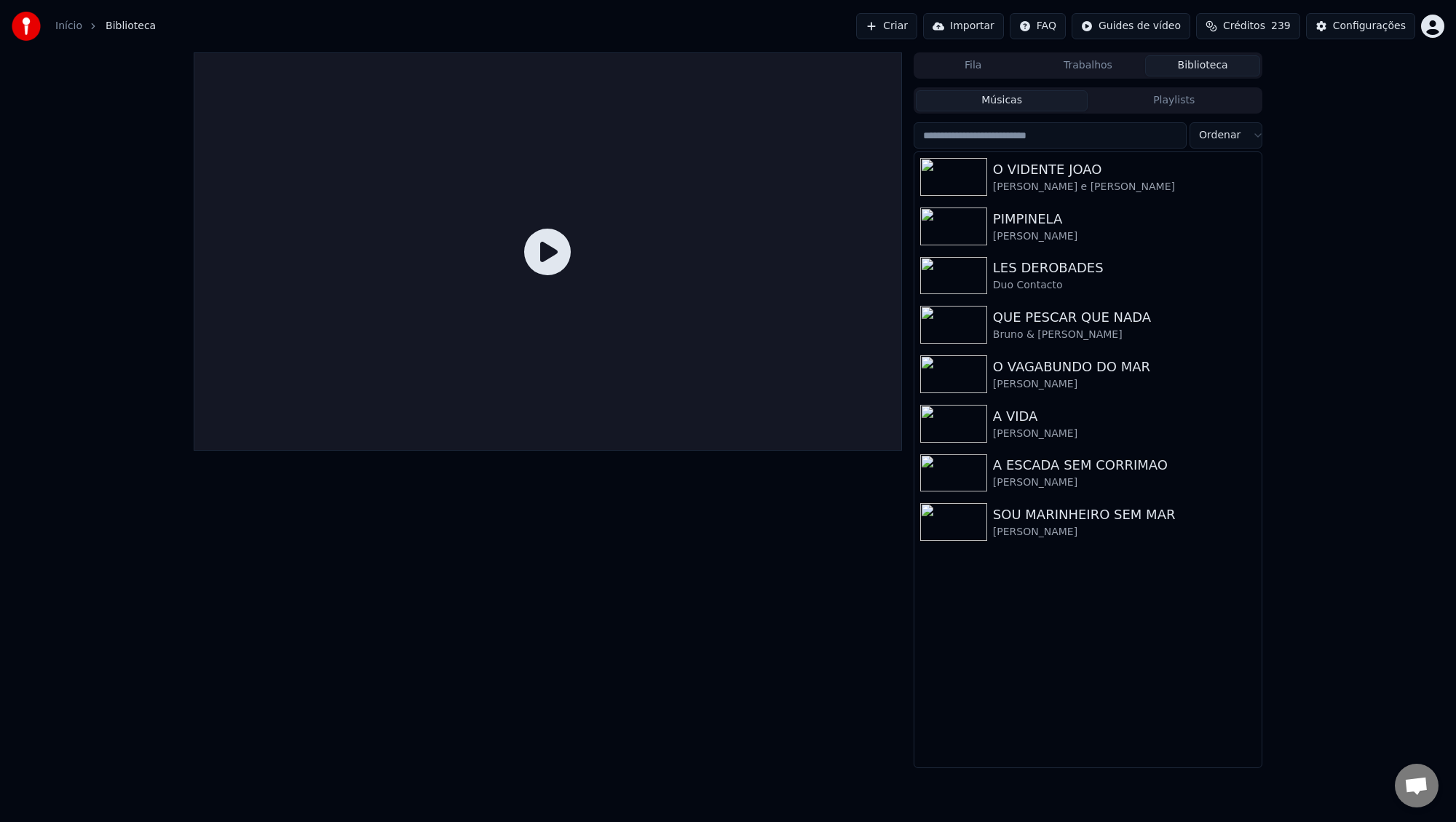  I want to click on div: Open chat, so click(1416, 786).